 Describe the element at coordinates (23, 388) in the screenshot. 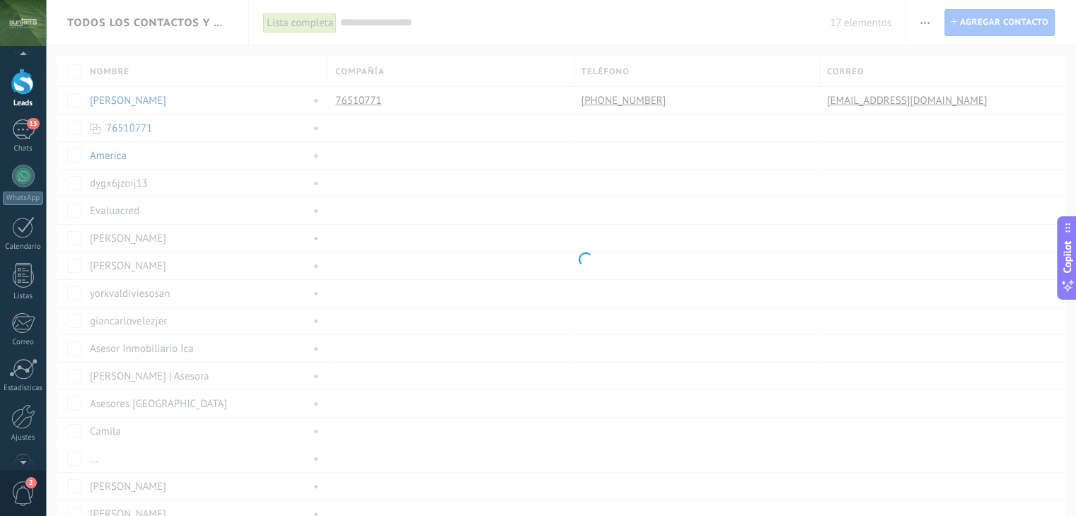

I see `div: Estadísticas` at that location.